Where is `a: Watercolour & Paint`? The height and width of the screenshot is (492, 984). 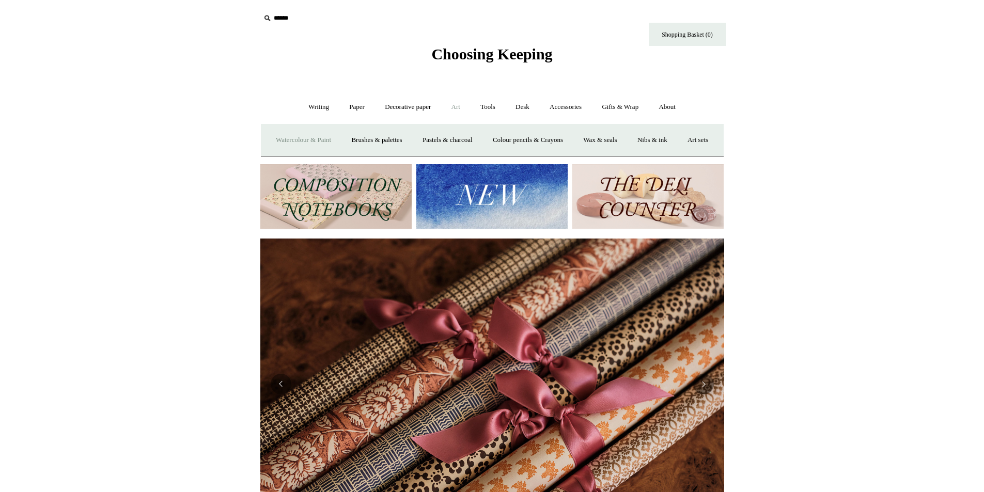
a: Watercolour & Paint is located at coordinates (303, 140).